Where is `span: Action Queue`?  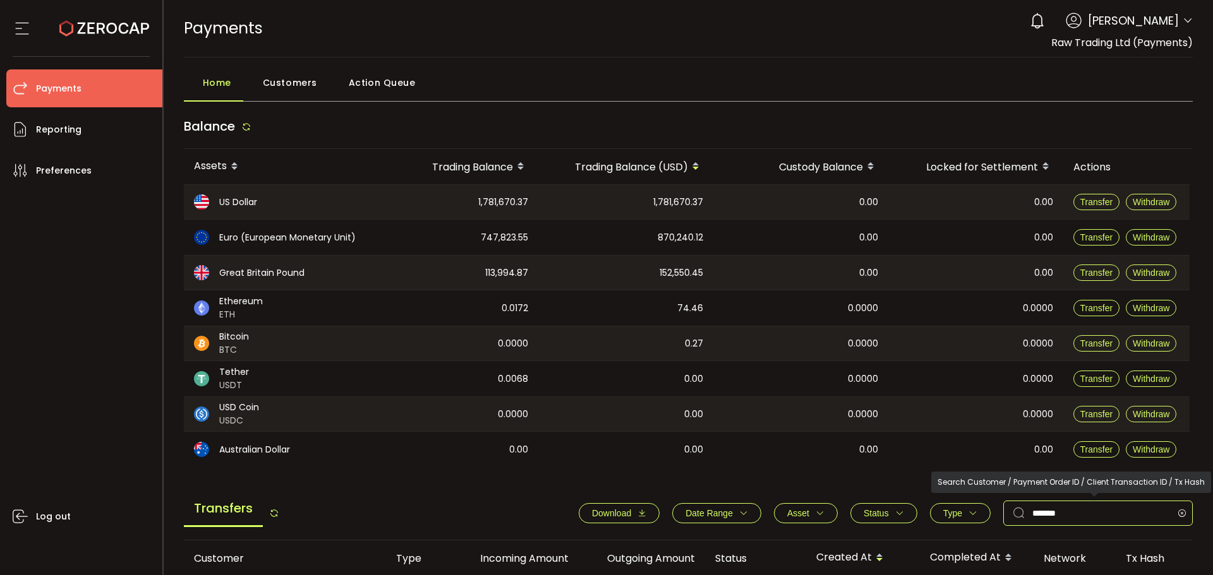 span: Action Queue is located at coordinates (382, 83).